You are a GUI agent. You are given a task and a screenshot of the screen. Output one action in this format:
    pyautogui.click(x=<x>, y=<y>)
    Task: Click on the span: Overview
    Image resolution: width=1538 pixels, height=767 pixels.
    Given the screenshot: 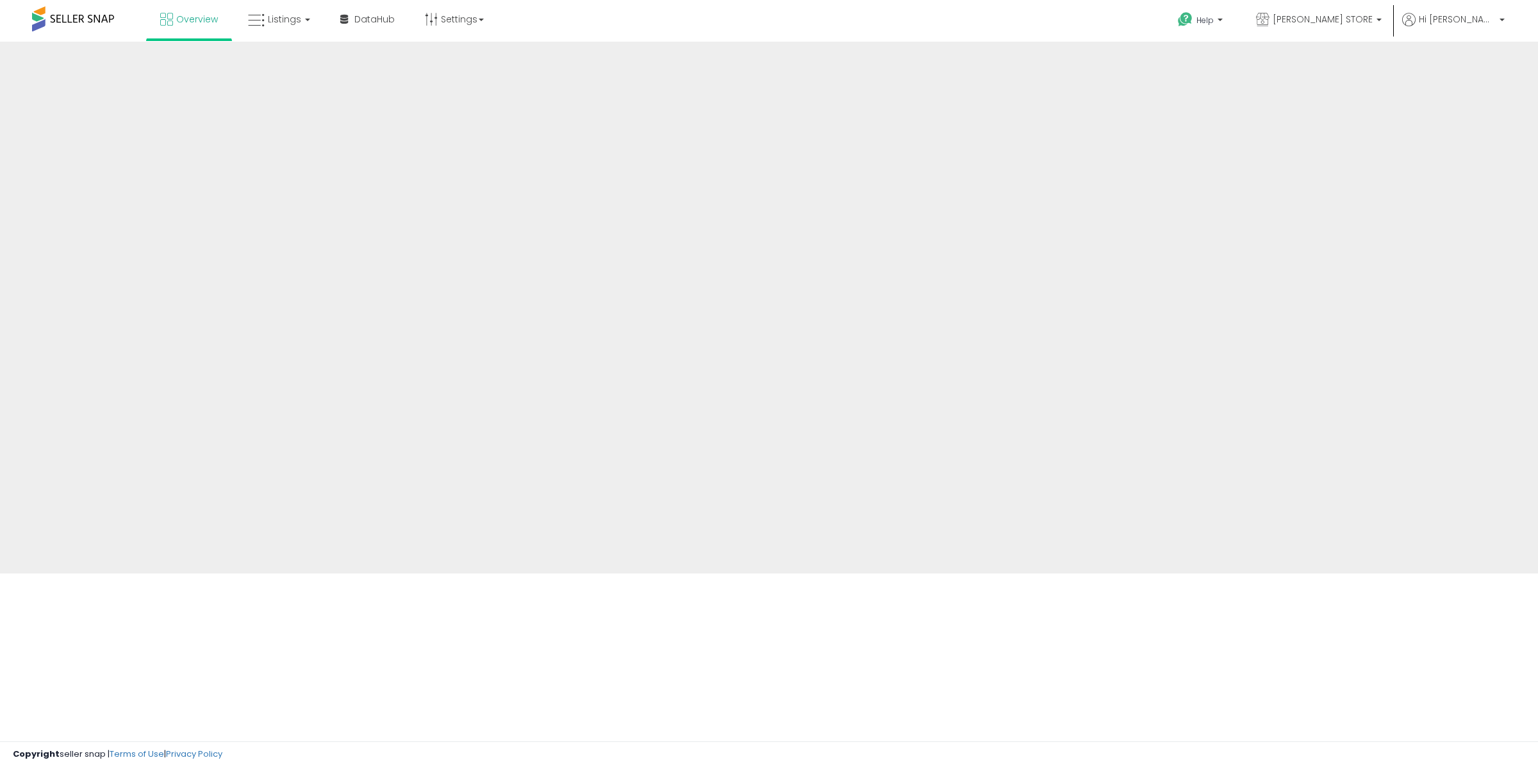 What is the action you would take?
    pyautogui.click(x=197, y=19)
    